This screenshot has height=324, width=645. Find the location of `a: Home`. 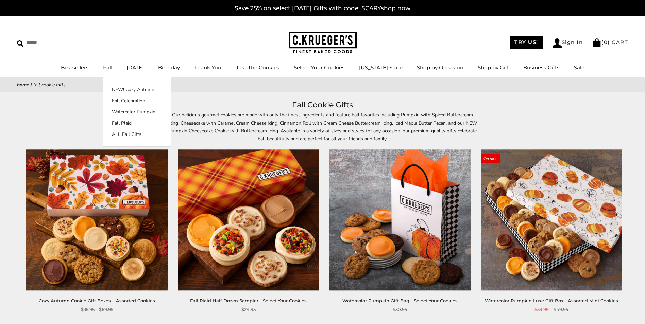

a: Home is located at coordinates (23, 85).